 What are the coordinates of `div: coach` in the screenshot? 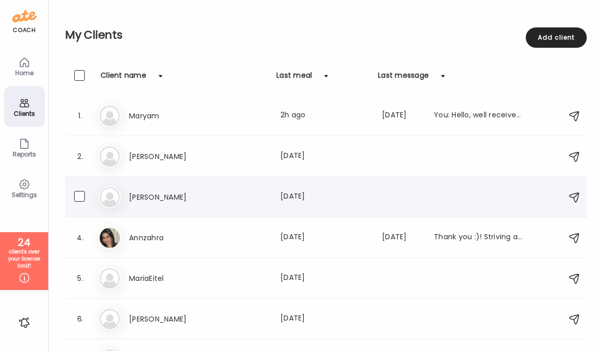 It's located at (24, 30).